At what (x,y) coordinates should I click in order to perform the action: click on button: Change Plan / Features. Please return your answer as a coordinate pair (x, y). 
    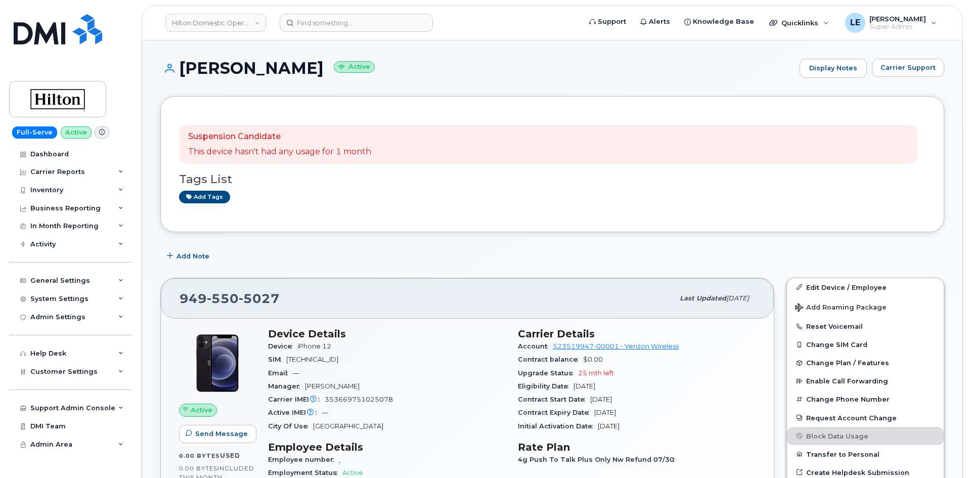
    Looking at the image, I should click on (865, 363).